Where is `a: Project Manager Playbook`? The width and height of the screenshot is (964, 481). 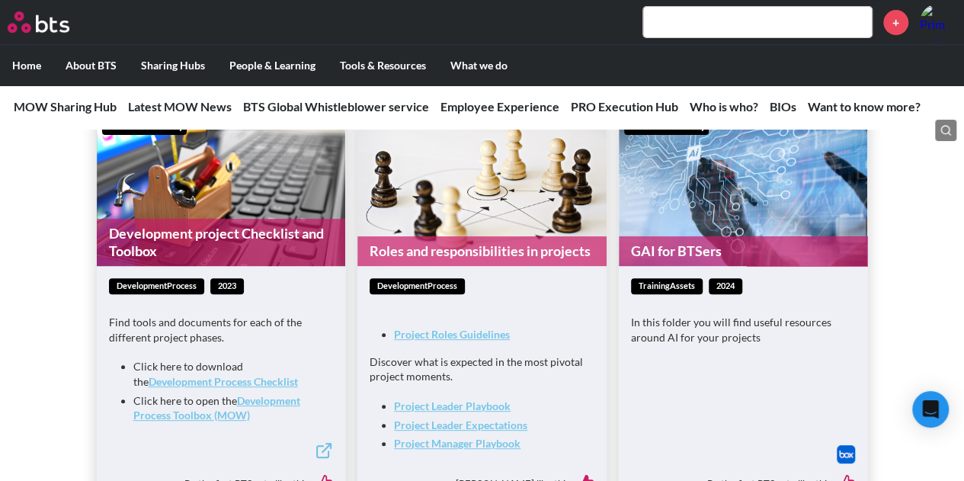 a: Project Manager Playbook is located at coordinates (457, 443).